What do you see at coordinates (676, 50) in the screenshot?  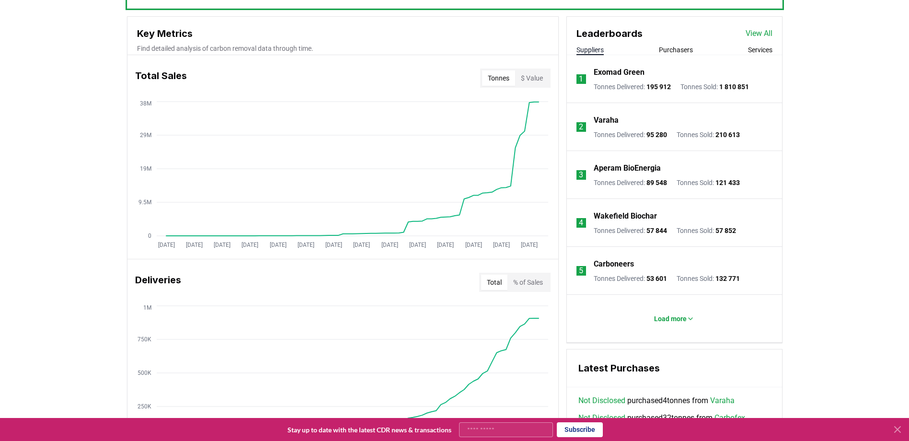 I see `button: Purchasers` at bounding box center [676, 50].